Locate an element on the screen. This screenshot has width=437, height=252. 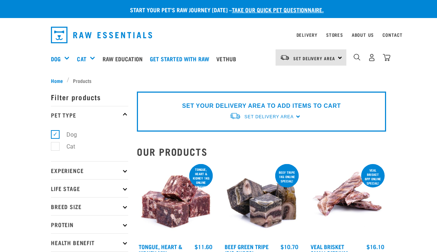
p: SET YOUR DELIVERY AREA TO ADD ITEMS TO CART is located at coordinates (261, 106).